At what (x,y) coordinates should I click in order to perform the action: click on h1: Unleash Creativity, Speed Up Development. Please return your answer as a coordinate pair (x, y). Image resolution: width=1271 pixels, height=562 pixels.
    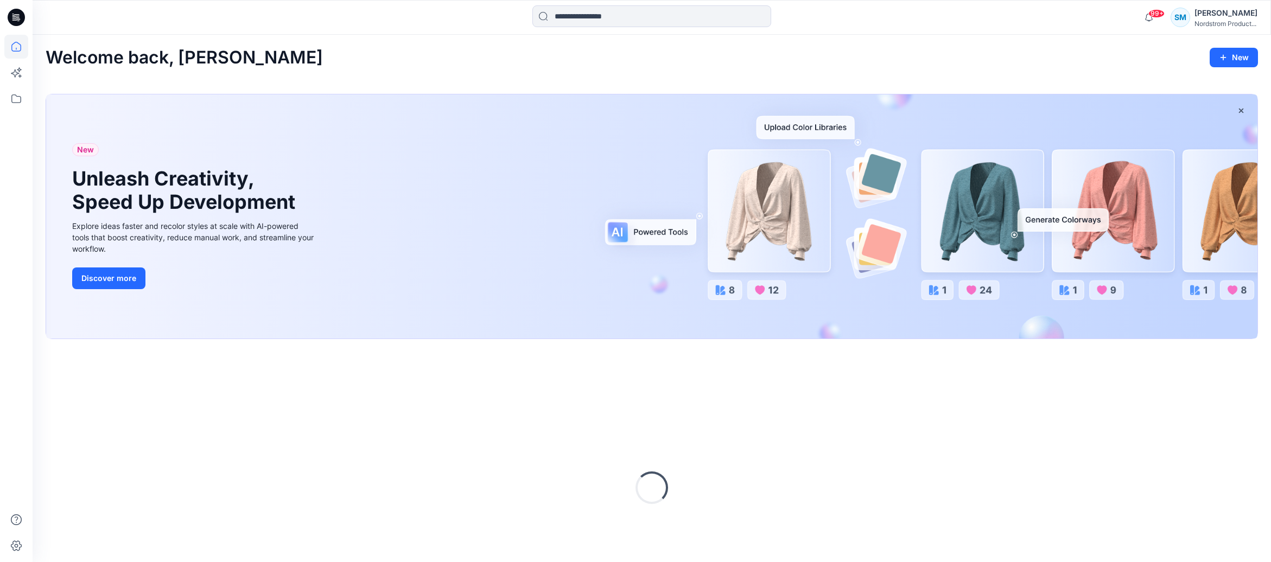
    Looking at the image, I should click on (186, 190).